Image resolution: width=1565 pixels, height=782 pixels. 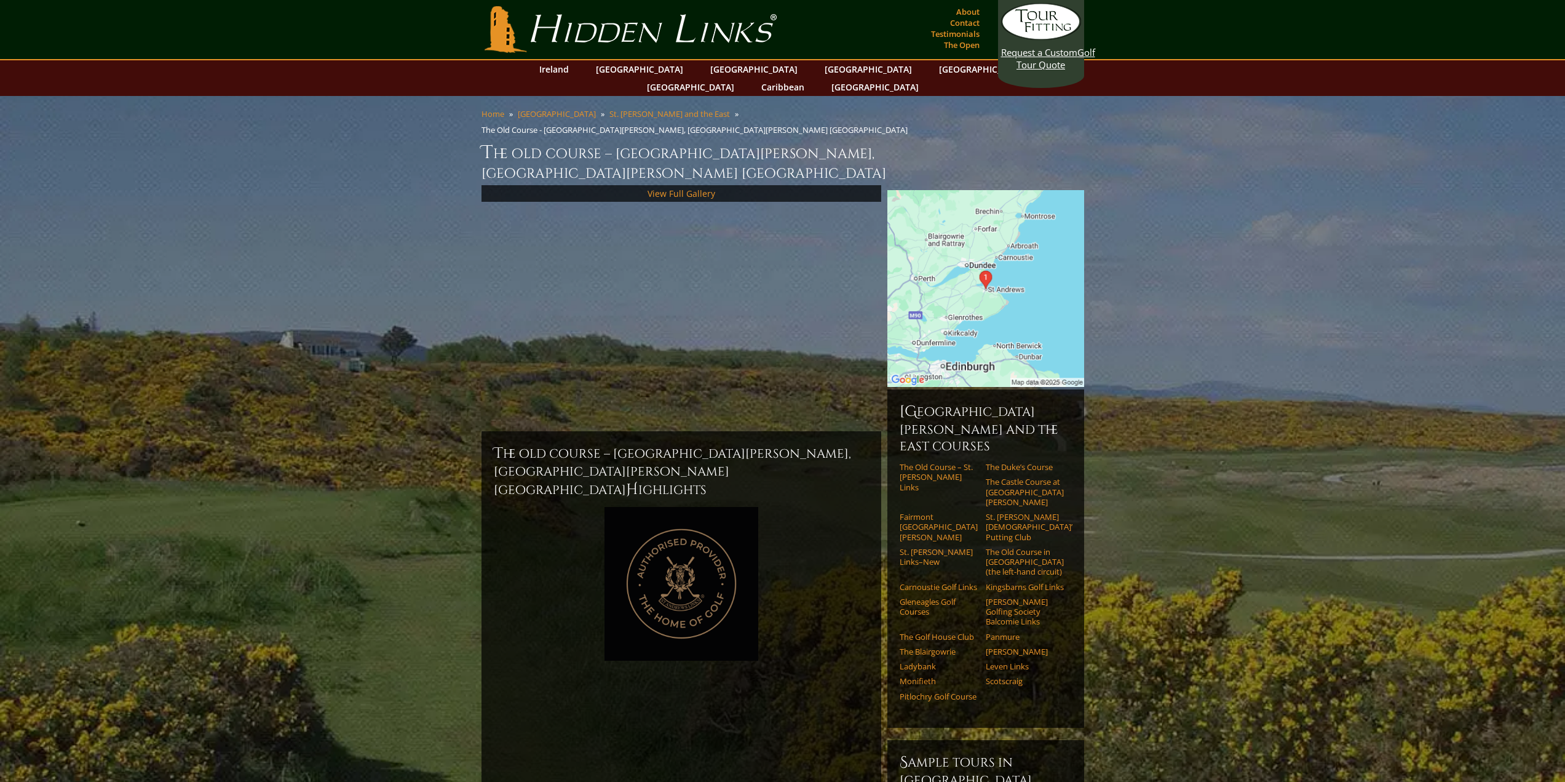 What do you see at coordinates (968, 12) in the screenshot?
I see `a: About` at bounding box center [968, 12].